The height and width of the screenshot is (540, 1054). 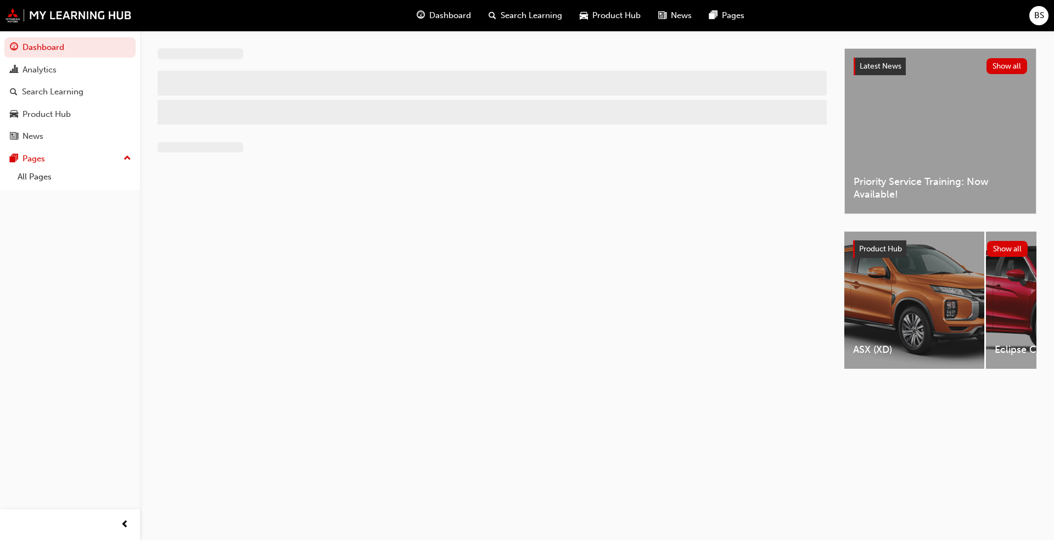 I want to click on div: Product Hub, so click(x=47, y=114).